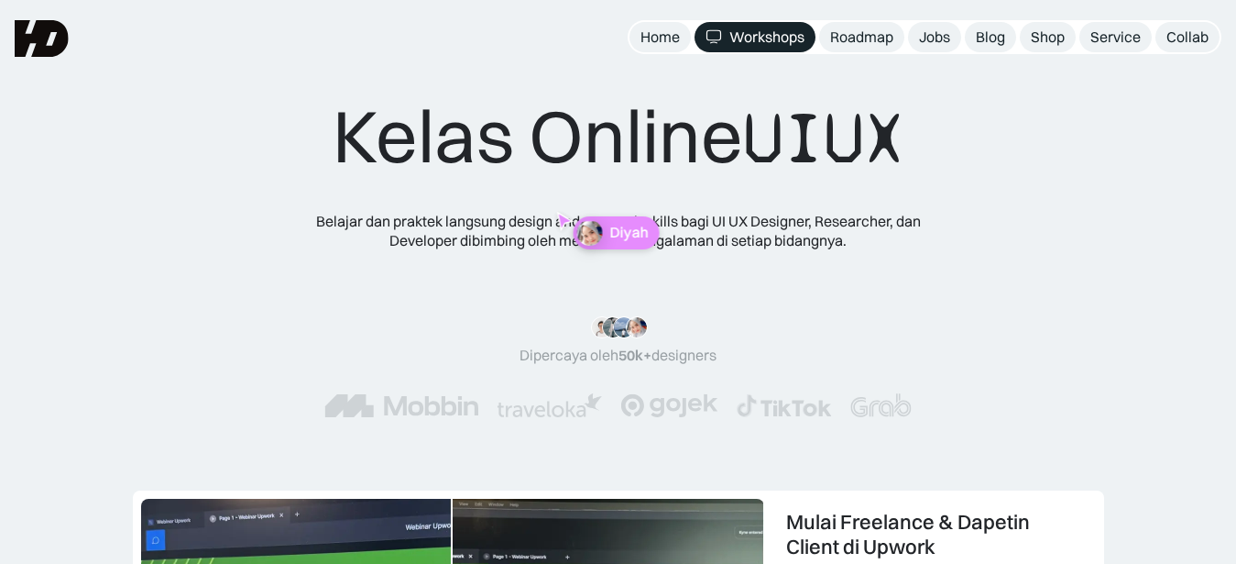 Image resolution: width=1236 pixels, height=564 pixels. What do you see at coordinates (635, 355) in the screenshot?
I see `span: 50k+` at bounding box center [635, 355].